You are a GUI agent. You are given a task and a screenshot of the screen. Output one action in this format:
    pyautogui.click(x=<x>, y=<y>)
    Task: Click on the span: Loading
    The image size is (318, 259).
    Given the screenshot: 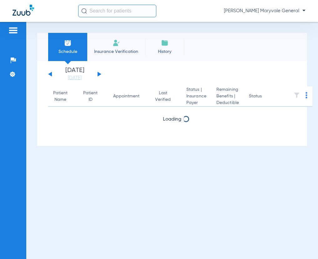 What is the action you would take?
    pyautogui.click(x=172, y=119)
    